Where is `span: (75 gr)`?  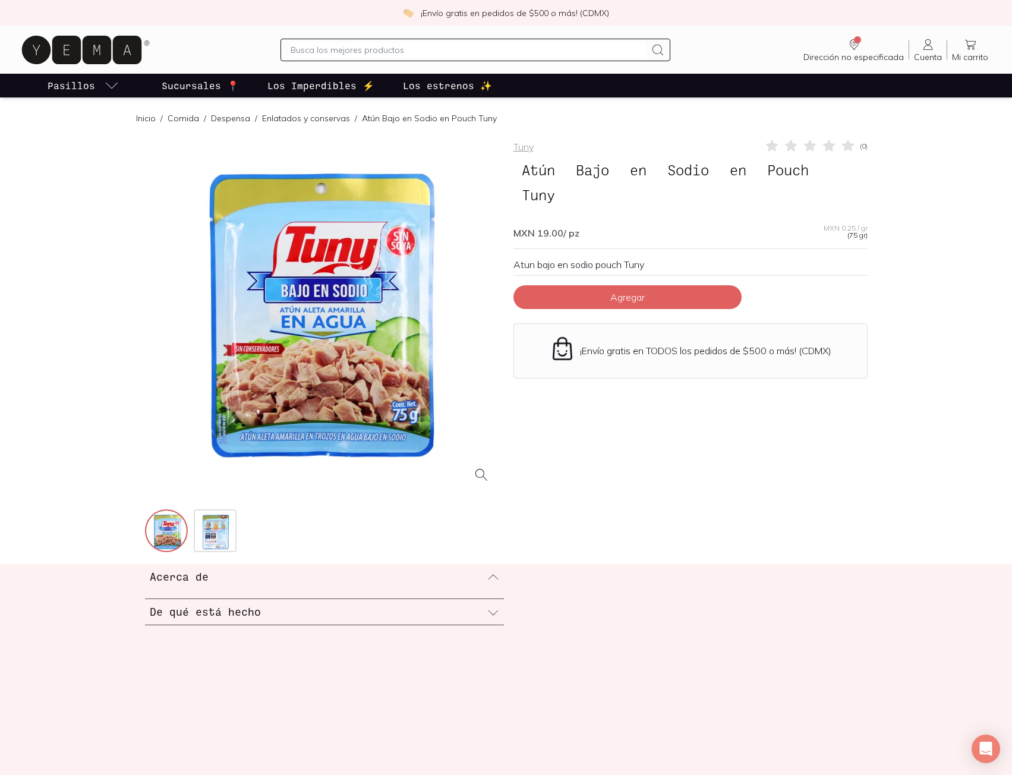 span: (75 gr) is located at coordinates (858, 235).